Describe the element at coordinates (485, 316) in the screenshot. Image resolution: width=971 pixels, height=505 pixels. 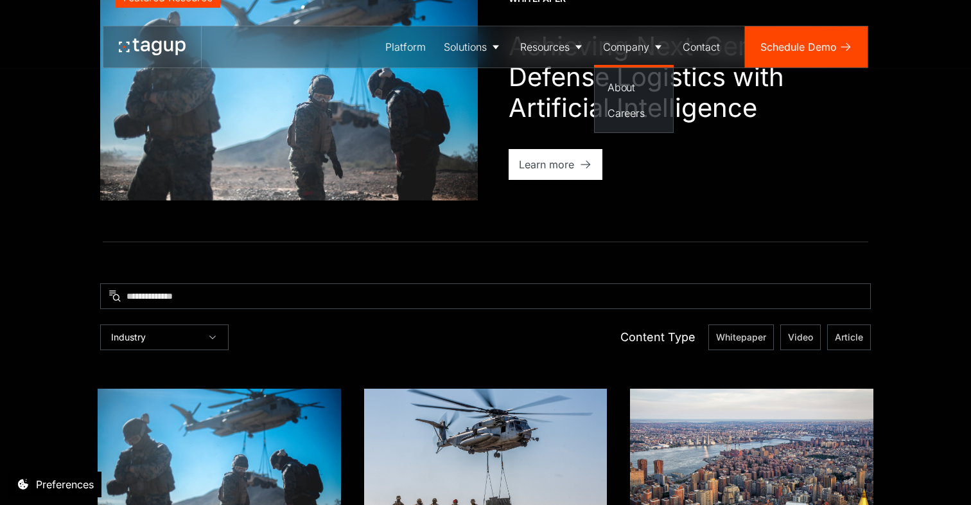
I see `form: Resources` at that location.